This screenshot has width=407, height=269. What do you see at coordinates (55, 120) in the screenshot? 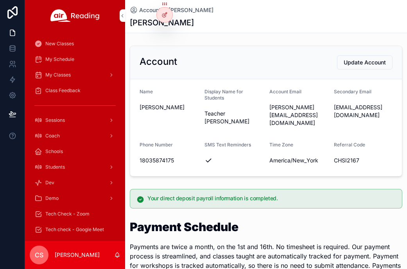
I see `span: Sessions` at bounding box center [55, 120].